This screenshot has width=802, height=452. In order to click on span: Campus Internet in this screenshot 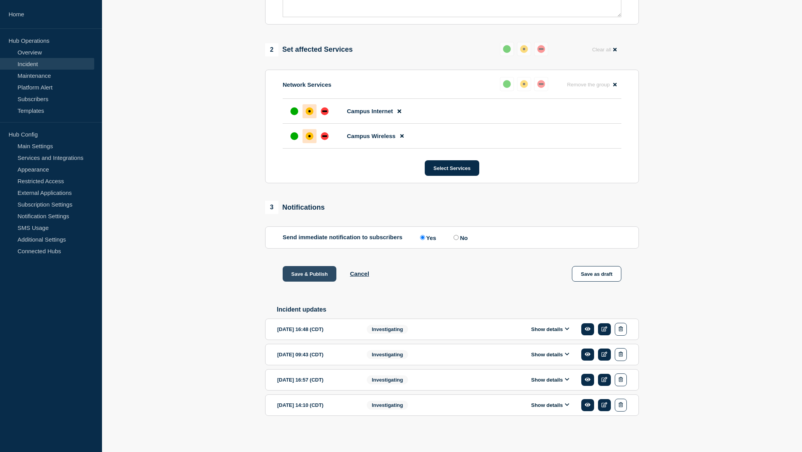, I will do `click(370, 111)`.